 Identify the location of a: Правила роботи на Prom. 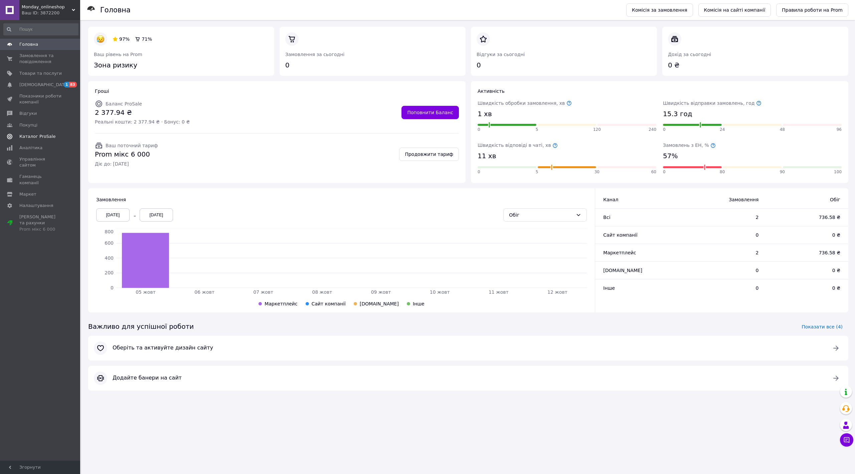
(812, 10).